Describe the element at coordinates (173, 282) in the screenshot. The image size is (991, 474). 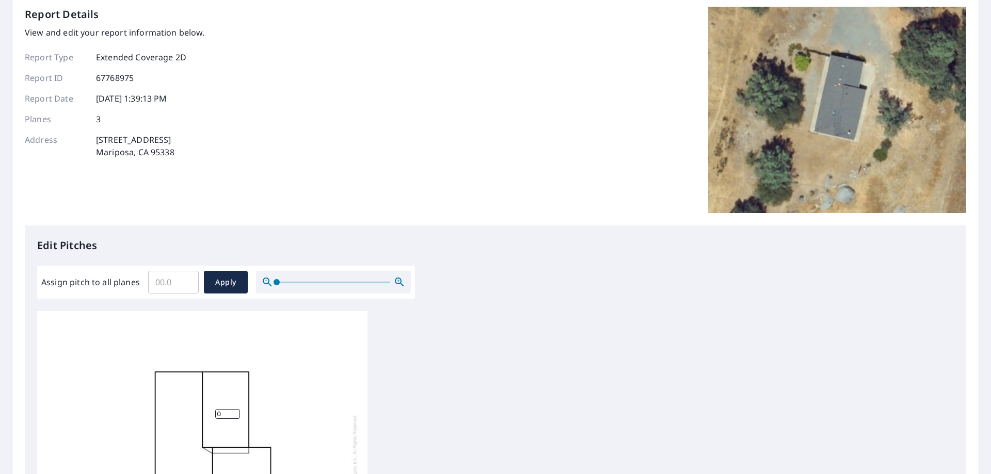
I see `input: 00.0` at that location.